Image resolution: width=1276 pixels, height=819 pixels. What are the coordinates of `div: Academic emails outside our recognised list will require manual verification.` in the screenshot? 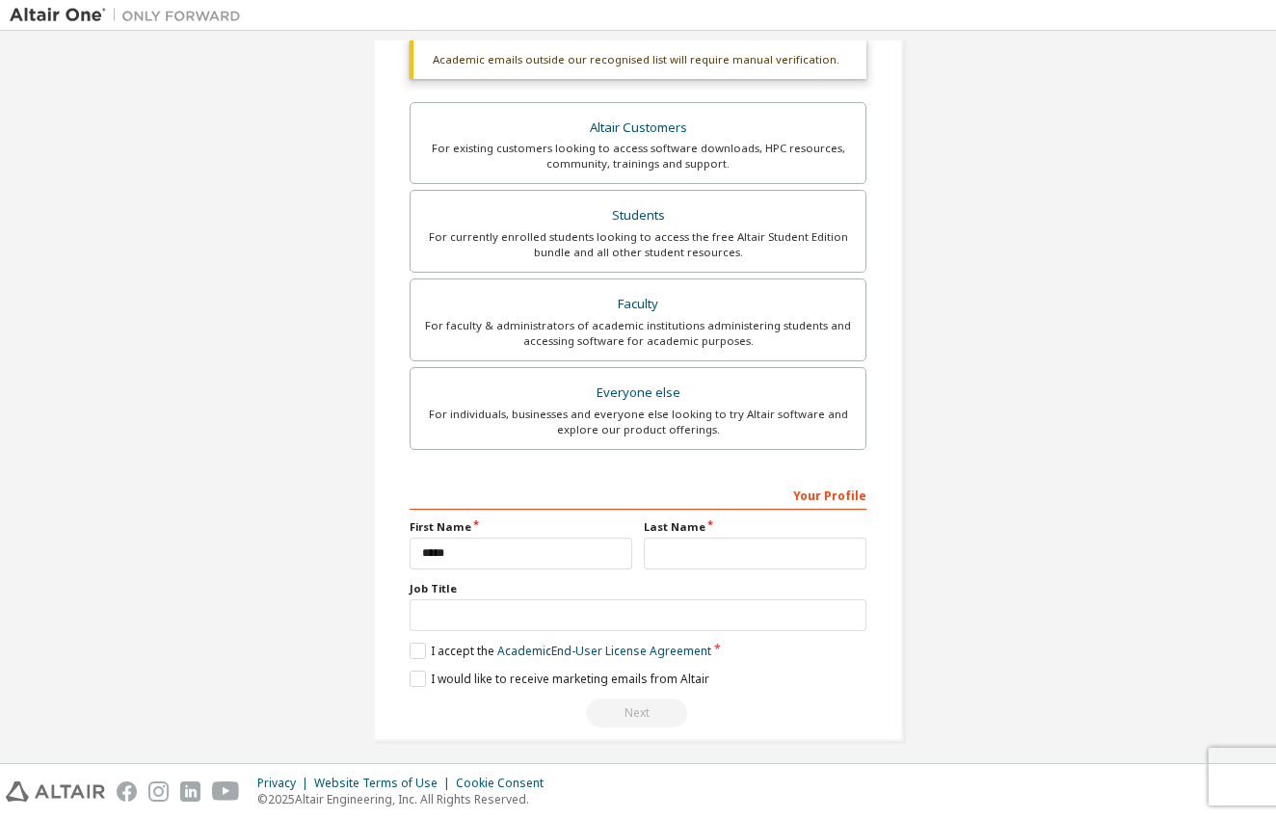 It's located at (638, 60).